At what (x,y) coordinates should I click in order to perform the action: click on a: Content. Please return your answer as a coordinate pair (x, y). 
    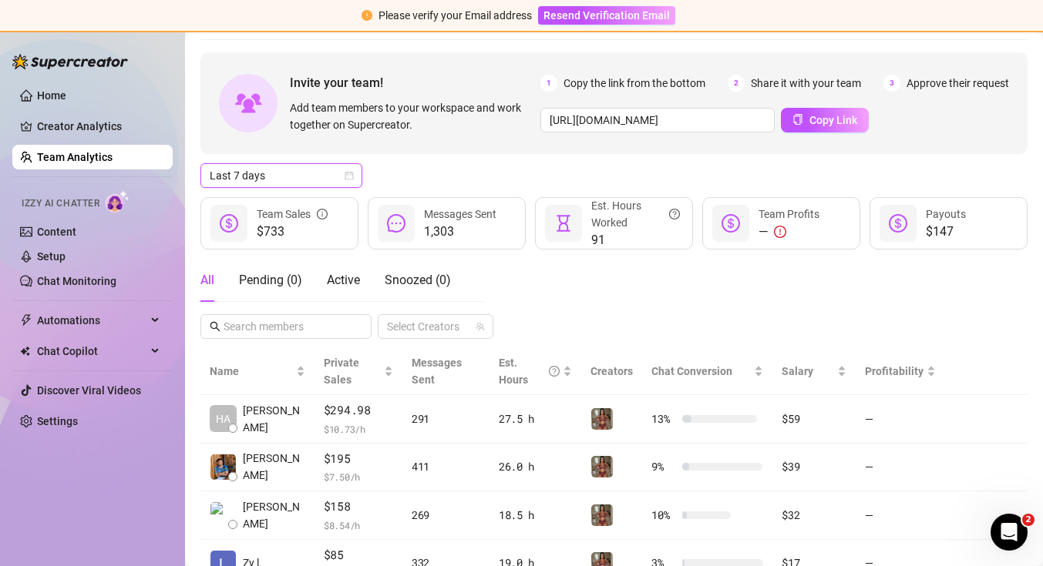
    Looking at the image, I should click on (56, 232).